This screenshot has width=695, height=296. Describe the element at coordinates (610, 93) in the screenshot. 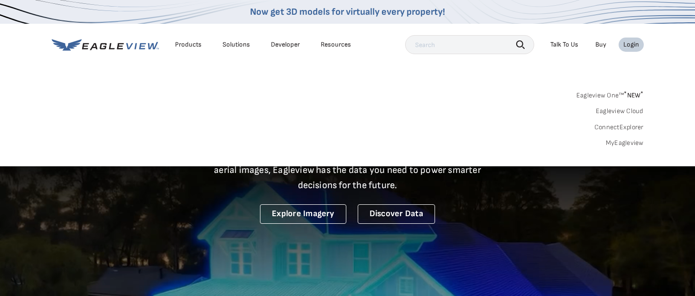

I see `a: Eagleview One™*NEW*` at that location.